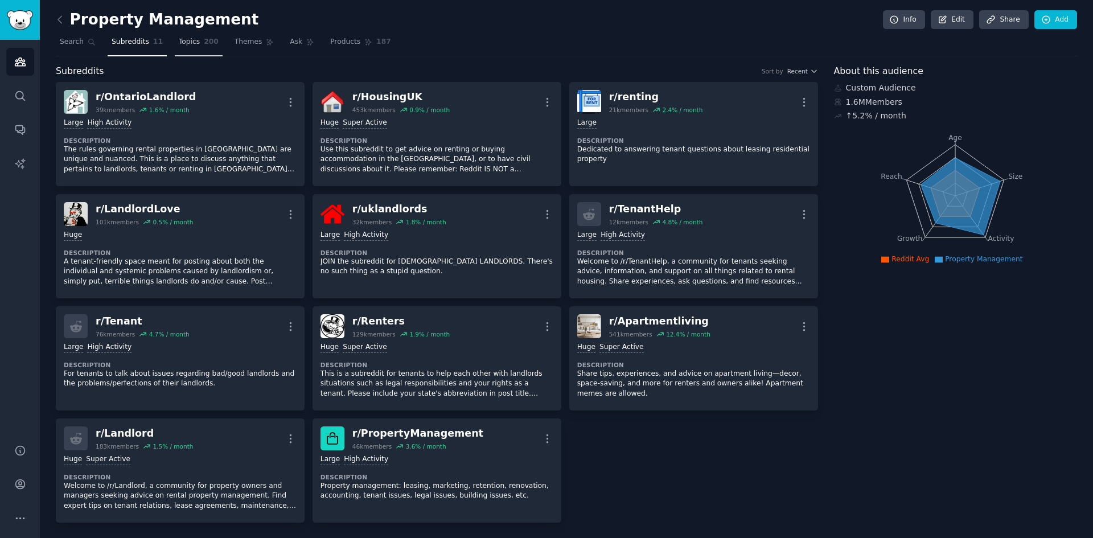 This screenshot has height=538, width=1093. Describe the element at coordinates (436, 358) in the screenshot. I see `a: Rentersr/Renters129kmembers1.9% / monthHugeSuper ActiveDescriptionThis is a subreddit for tenants...` at that location.